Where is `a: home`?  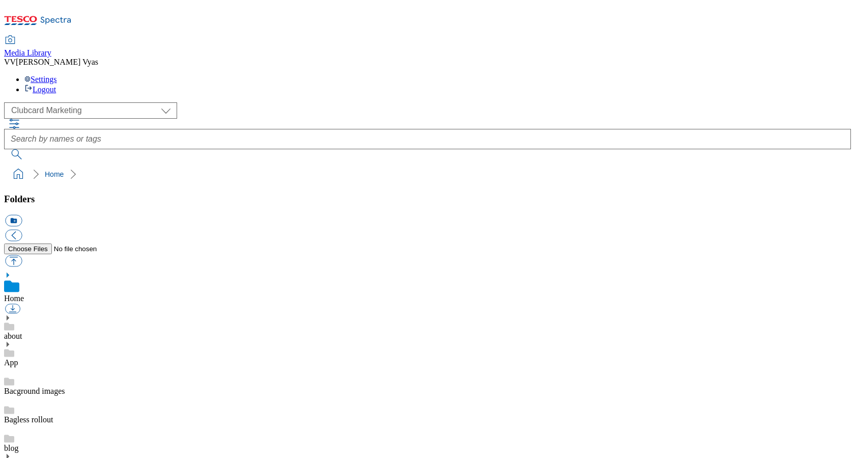 a: home is located at coordinates (18, 174).